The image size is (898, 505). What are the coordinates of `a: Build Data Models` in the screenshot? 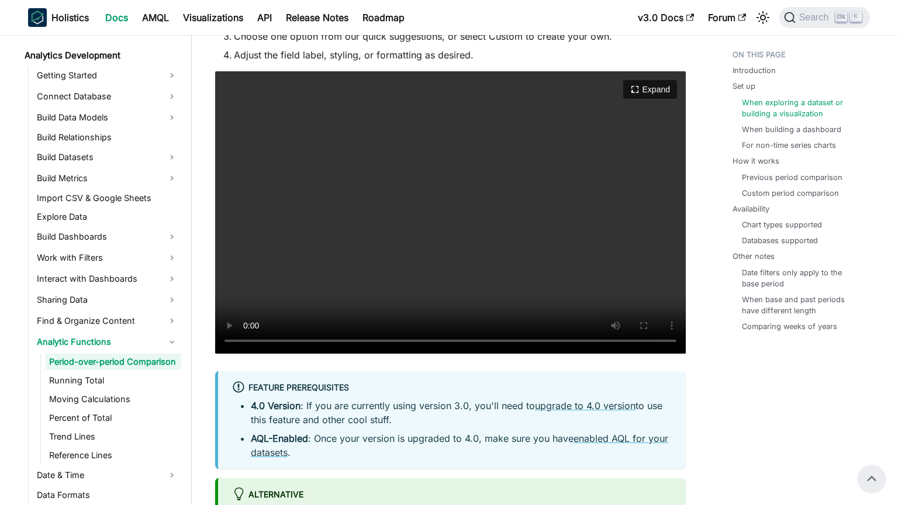 It's located at (107, 117).